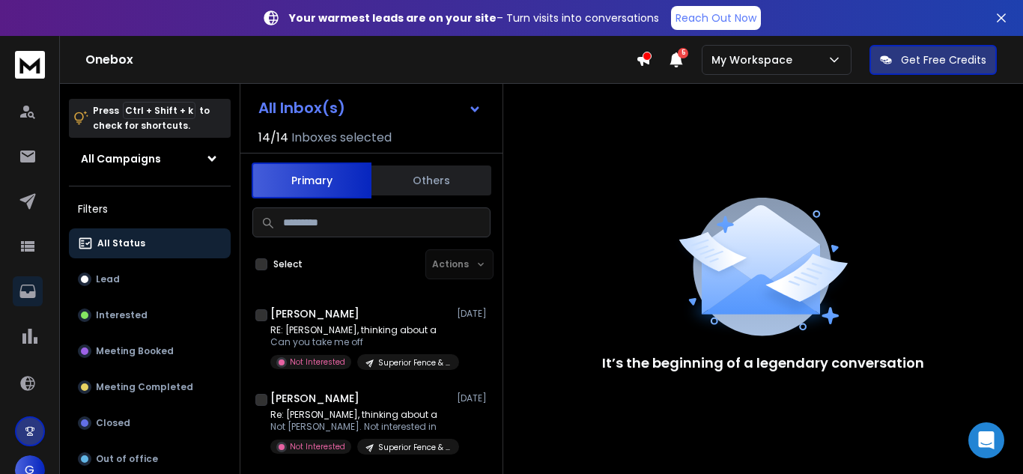  Describe the element at coordinates (360, 60) in the screenshot. I see `h1: Onebox` at that location.